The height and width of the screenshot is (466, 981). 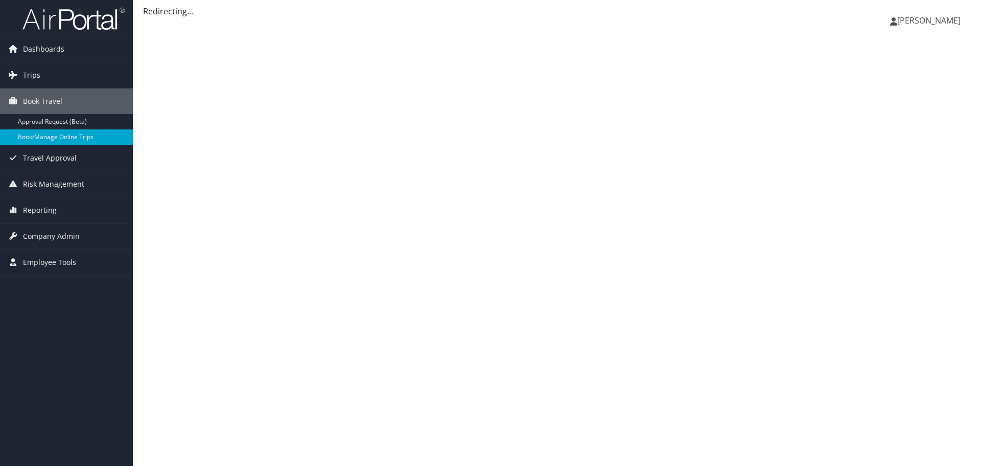 What do you see at coordinates (43, 49) in the screenshot?
I see `span: Dashboards` at bounding box center [43, 49].